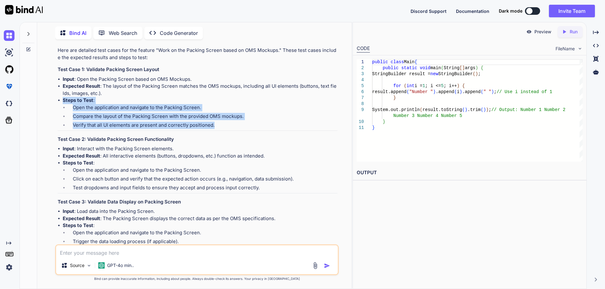 The height and width of the screenshot is (289, 605). Describe the element at coordinates (179, 33) in the screenshot. I see `p: Code Generator` at that location.